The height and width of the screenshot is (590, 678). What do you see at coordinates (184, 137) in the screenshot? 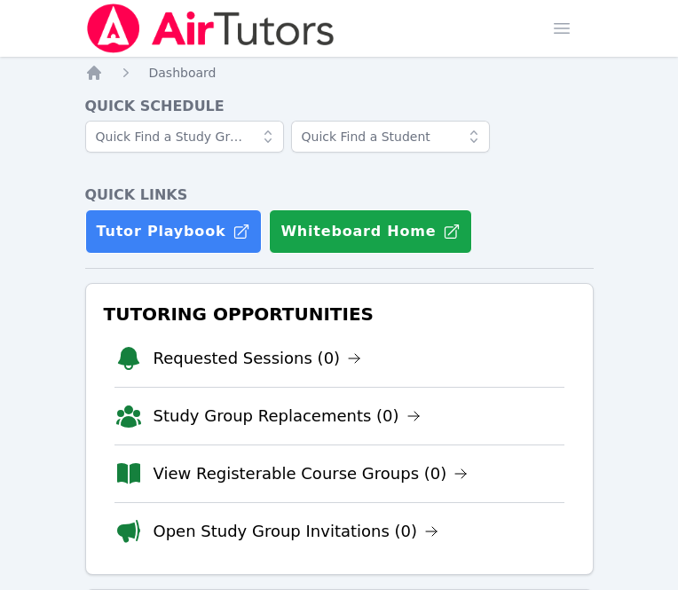
I see `input: Quick Find a Study Group` at bounding box center [184, 137].